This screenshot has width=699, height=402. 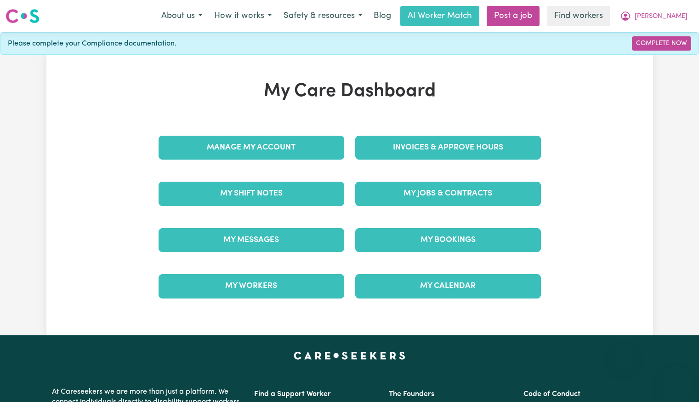 I want to click on h1: My Care Dashboard, so click(x=350, y=91).